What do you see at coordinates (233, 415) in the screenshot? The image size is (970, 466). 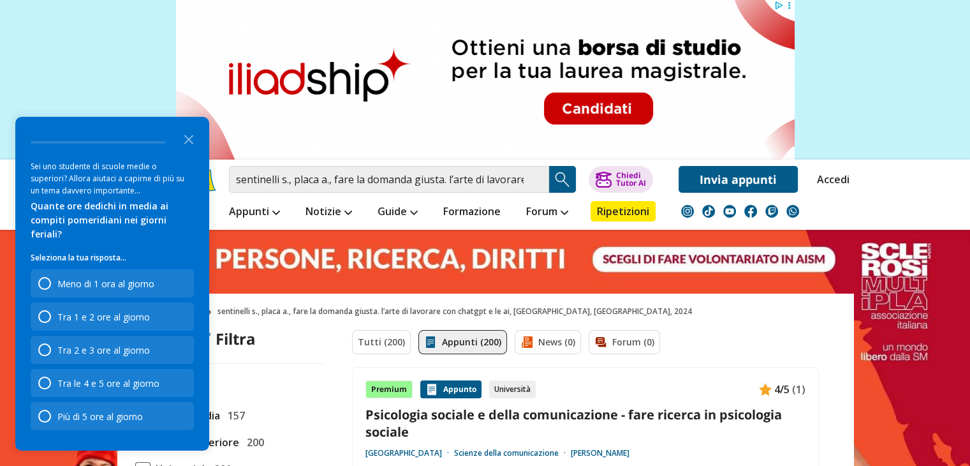 I see `span: 157` at bounding box center [233, 415].